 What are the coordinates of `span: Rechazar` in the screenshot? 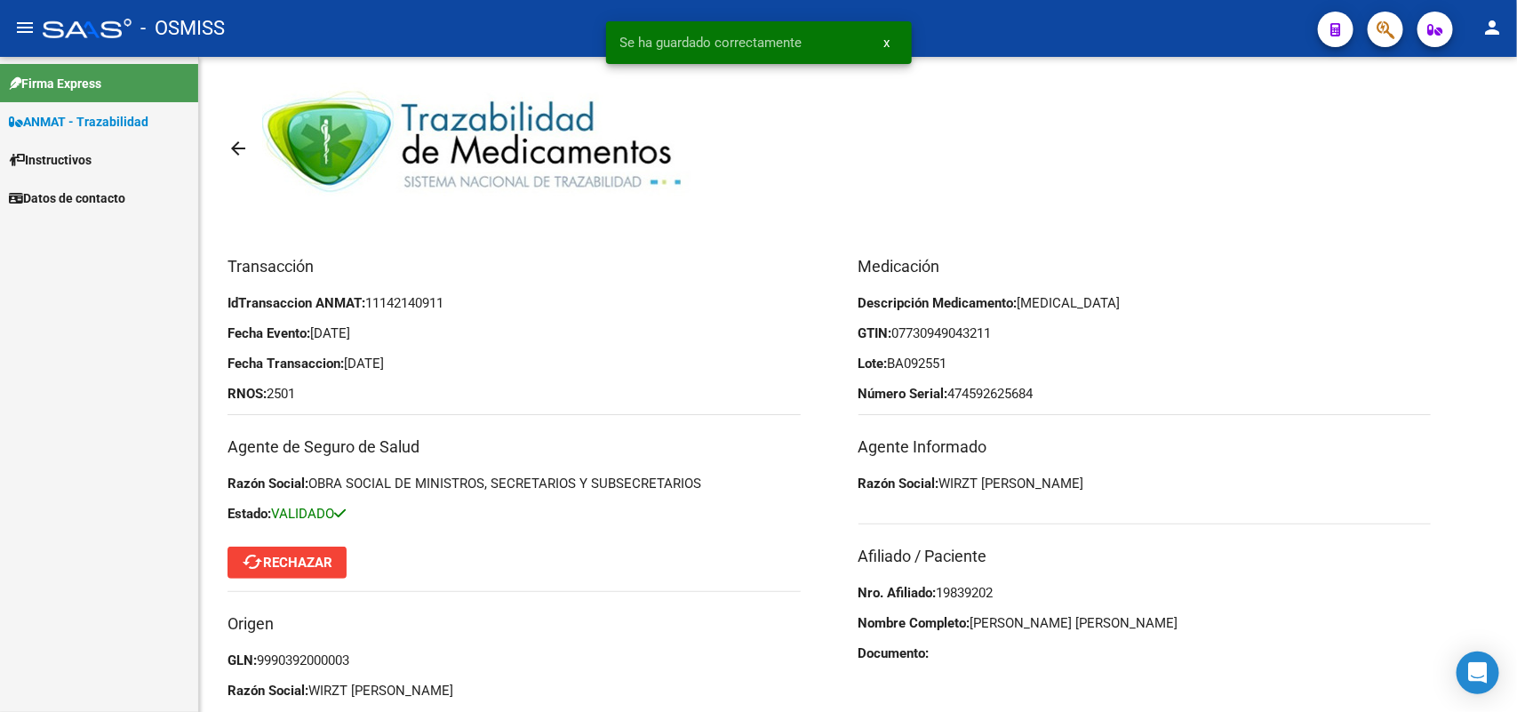 It's located at (287, 562).